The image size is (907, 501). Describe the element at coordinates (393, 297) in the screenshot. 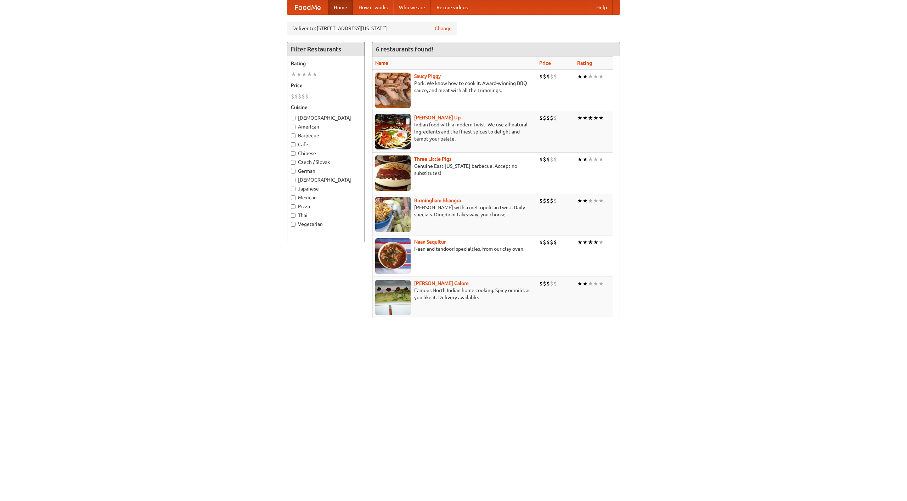

I see `img: currygalore.jpg` at that location.